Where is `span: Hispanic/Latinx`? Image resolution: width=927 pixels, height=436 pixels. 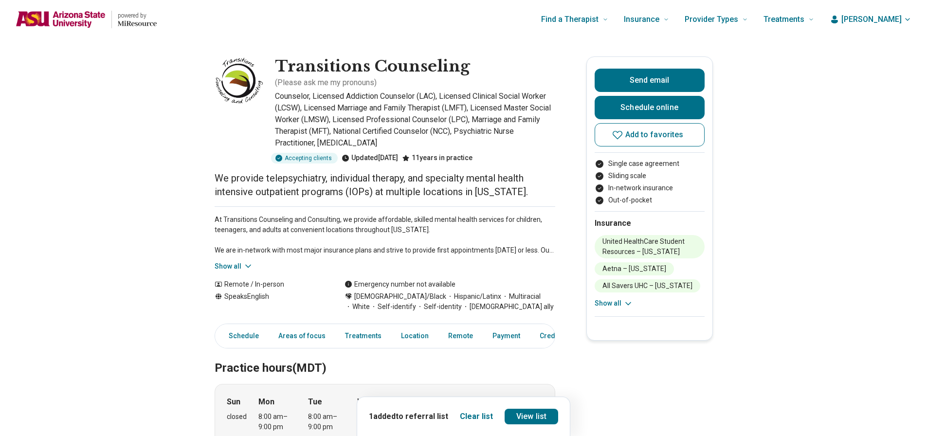
span: Hispanic/Latinx is located at coordinates (474, 296).